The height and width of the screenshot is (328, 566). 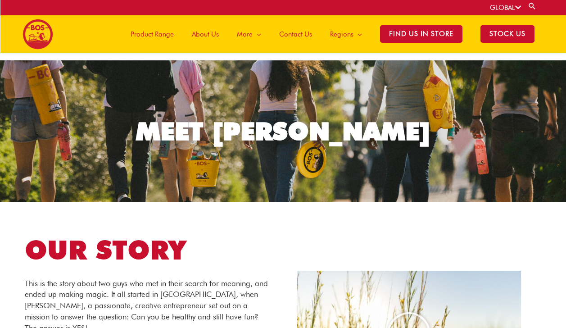 What do you see at coordinates (295, 34) in the screenshot?
I see `a: Contact Us` at bounding box center [295, 34].